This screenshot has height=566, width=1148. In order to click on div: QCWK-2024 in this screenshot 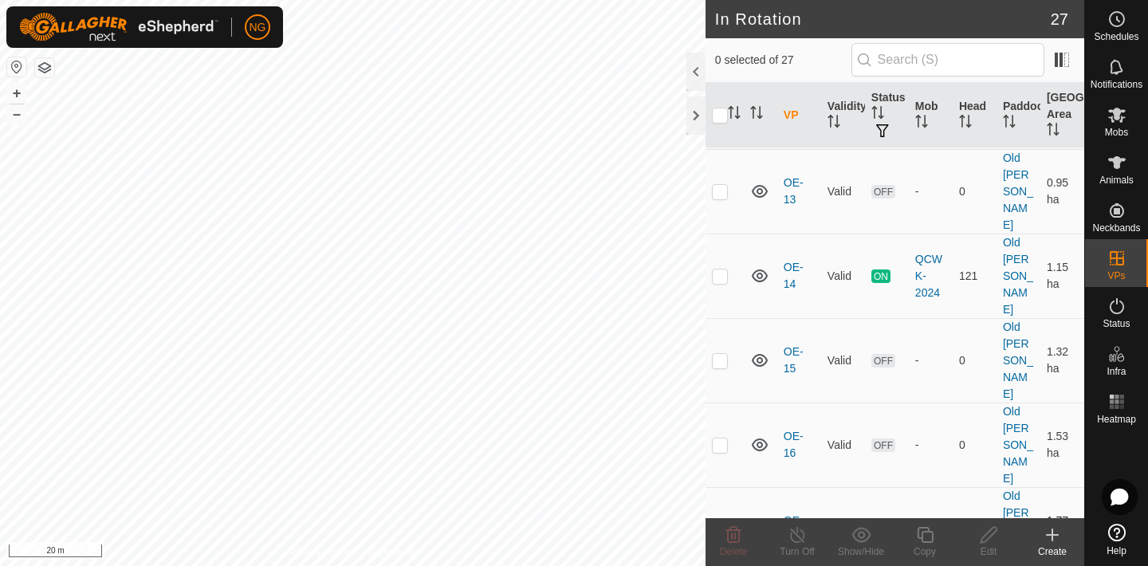, I will do `click(930, 276)`.